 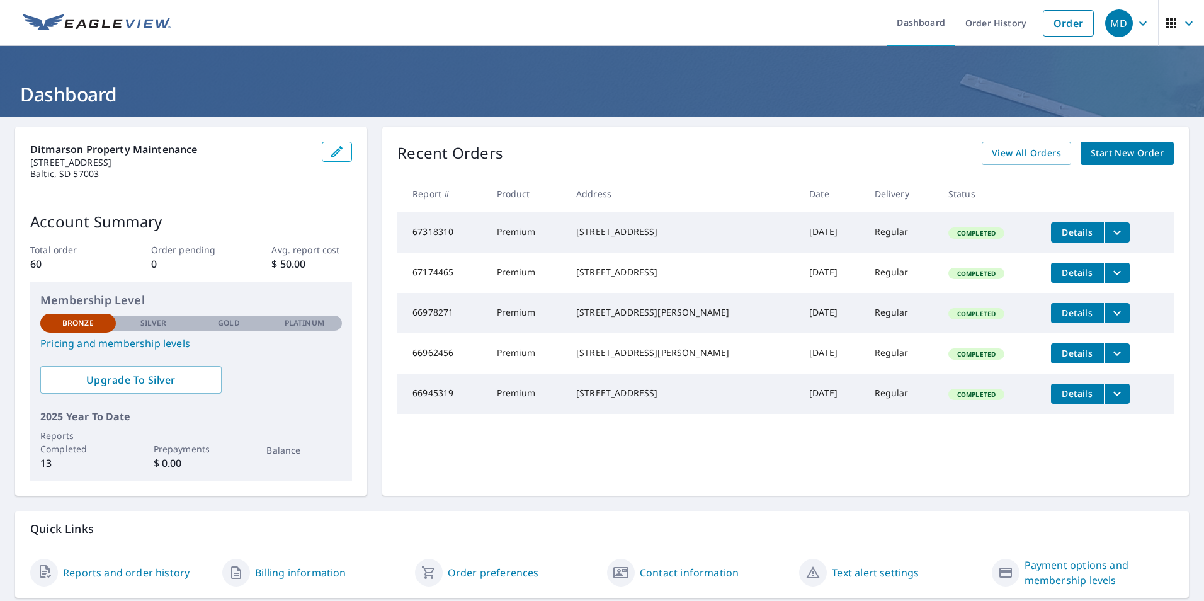 I want to click on button: detailsBtn-66945319, so click(x=1077, y=394).